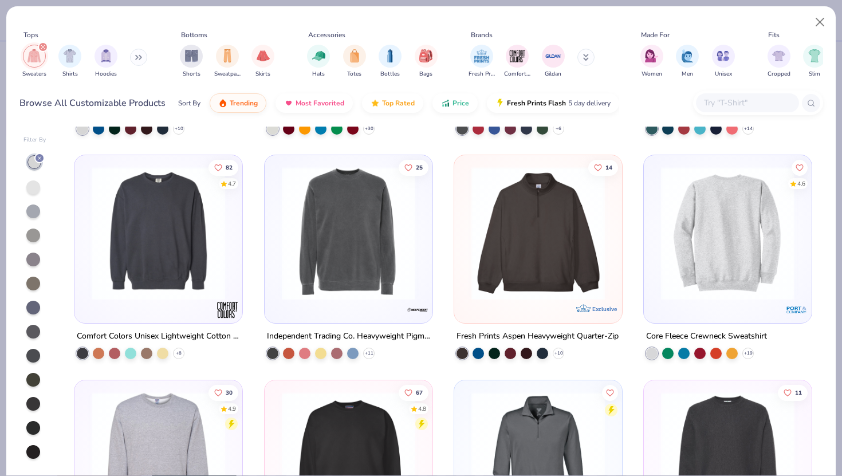  Describe the element at coordinates (390, 56) in the screenshot. I see `img: Bottles Image` at that location.